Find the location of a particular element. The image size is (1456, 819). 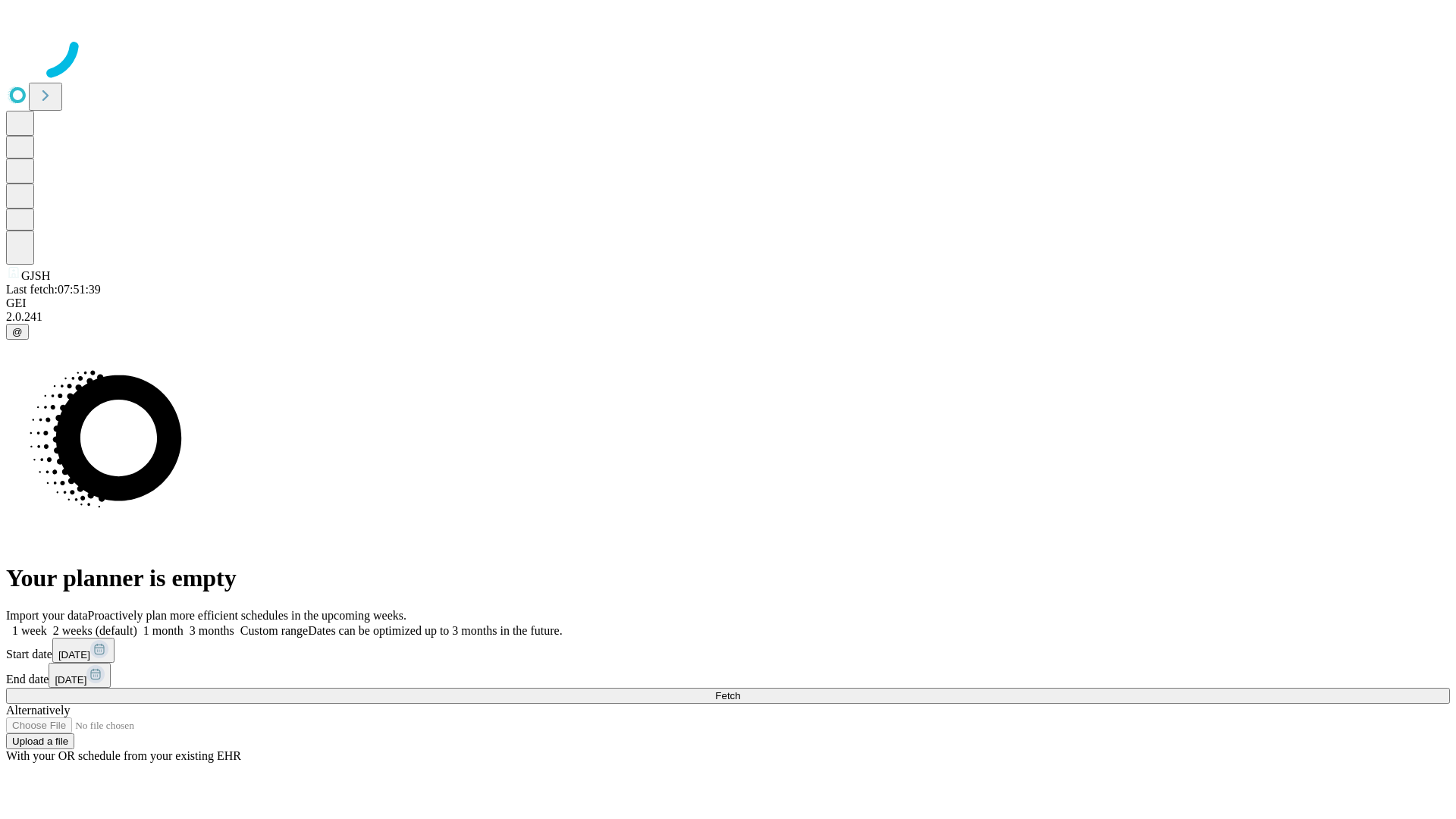

span: With your OR schedule from your existing EHR is located at coordinates (123, 755).